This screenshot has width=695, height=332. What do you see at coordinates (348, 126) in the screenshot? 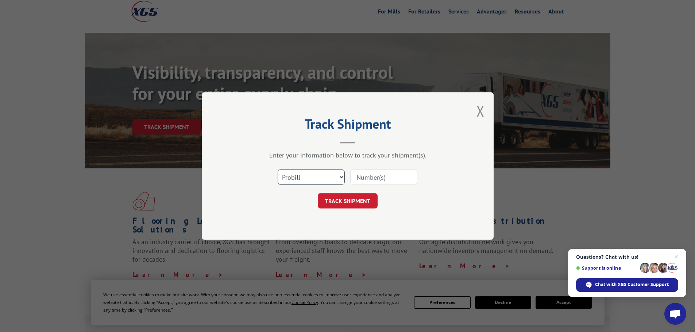
I see `h2: Track Shipment` at bounding box center [348, 126].